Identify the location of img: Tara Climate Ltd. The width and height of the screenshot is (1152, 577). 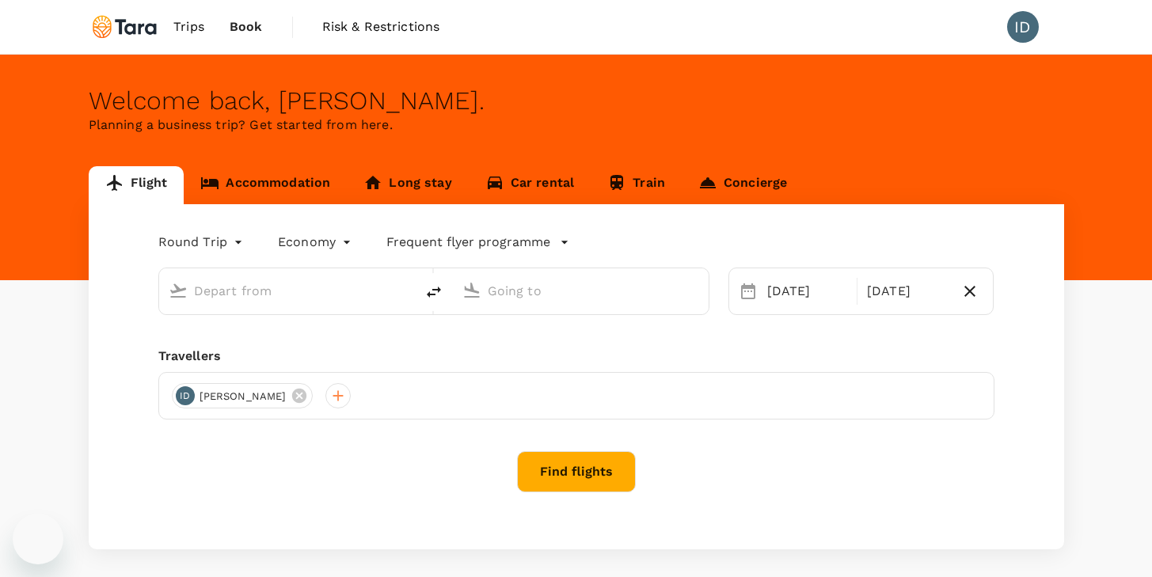
(125, 27).